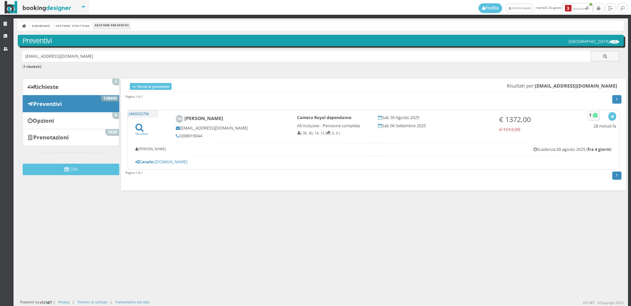 The width and height of the screenshot is (631, 306). I want to click on h5: 28 minuti fa, so click(604, 126).